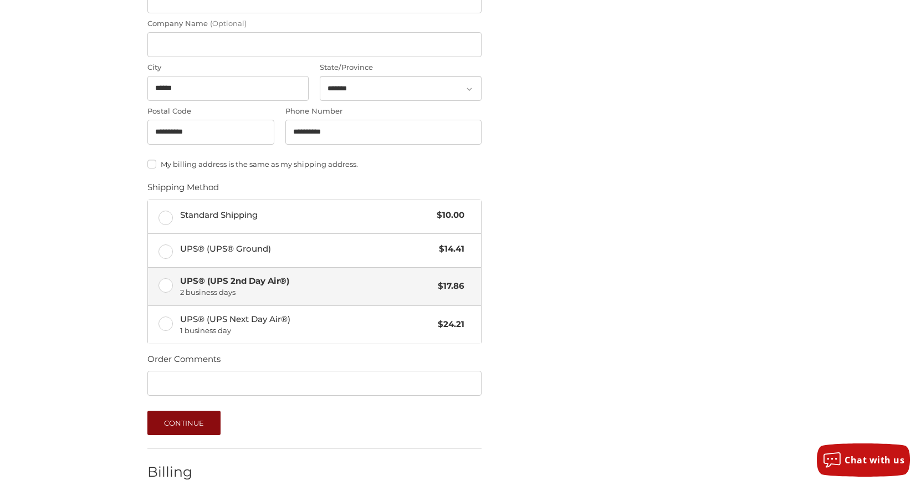  I want to click on span: UPS® (UPS 2nd Day Air®), so click(306, 287).